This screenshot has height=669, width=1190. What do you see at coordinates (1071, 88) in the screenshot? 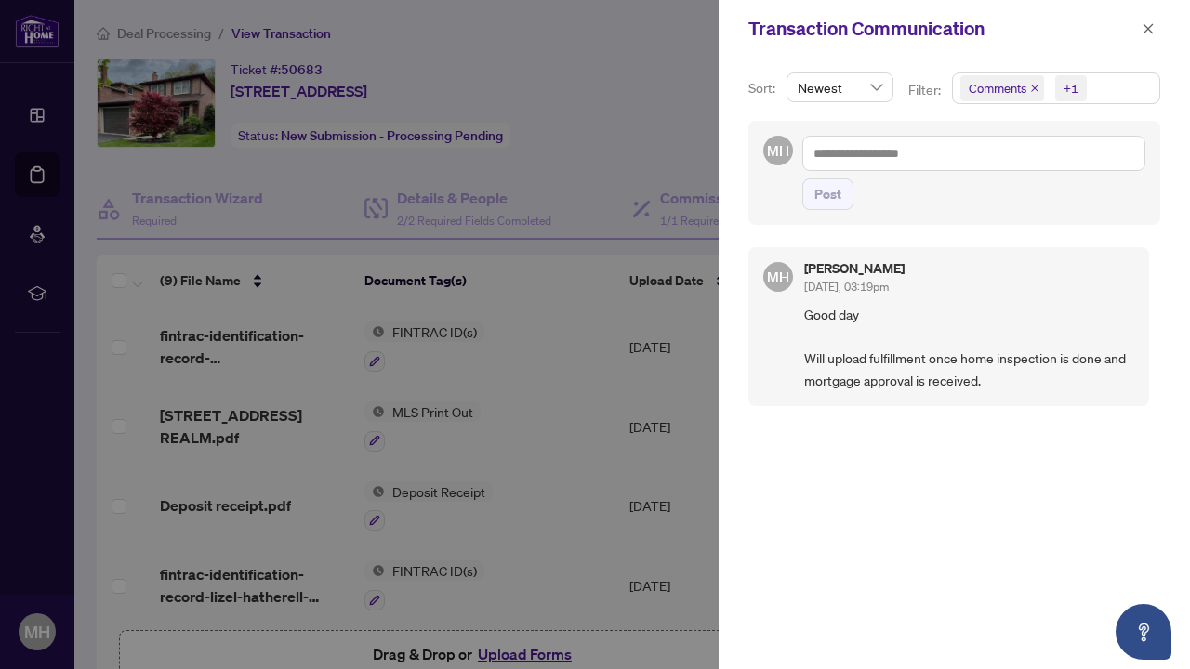
I see `div: +1` at bounding box center [1071, 88].